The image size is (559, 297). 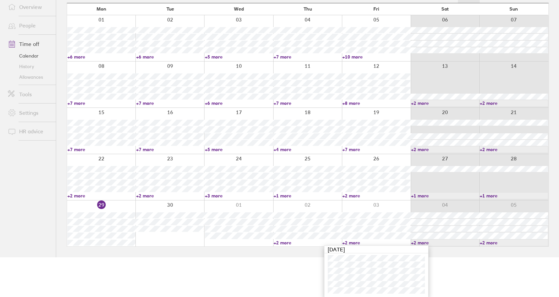 What do you see at coordinates (29, 113) in the screenshot?
I see `a: Settings` at bounding box center [29, 113].